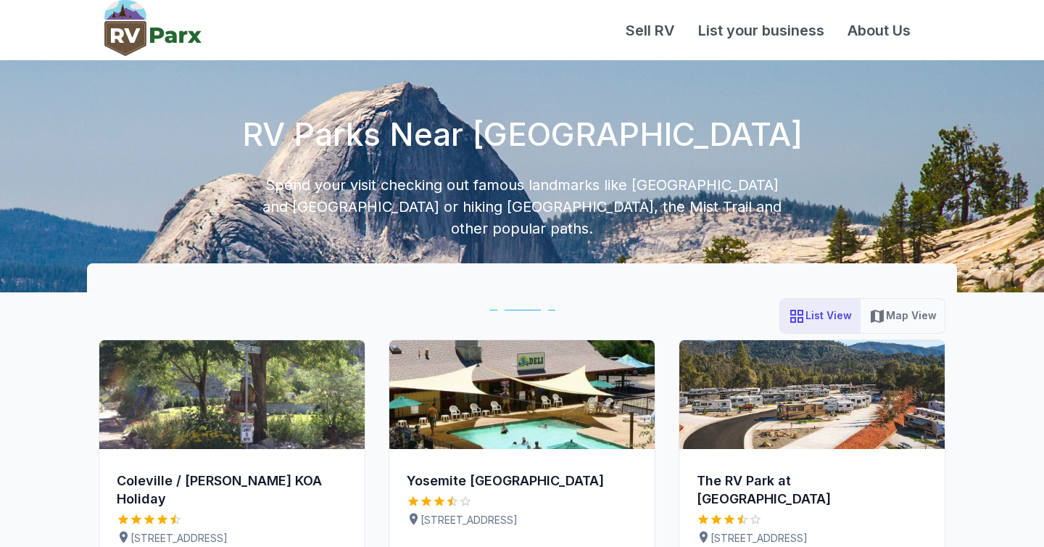  I want to click on button: list, so click(820, 315).